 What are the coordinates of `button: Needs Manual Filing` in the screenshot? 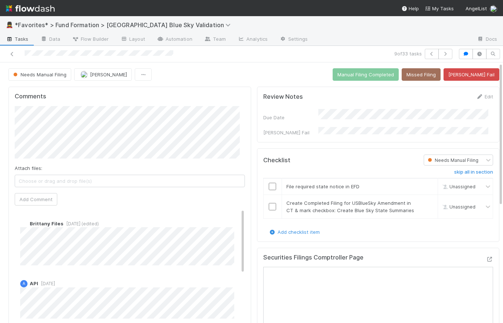 It's located at (40, 75).